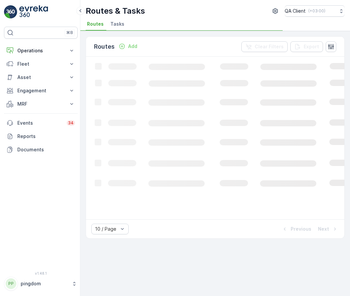  What do you see at coordinates (133, 46) in the screenshot?
I see `p: Add` at bounding box center [133, 46].